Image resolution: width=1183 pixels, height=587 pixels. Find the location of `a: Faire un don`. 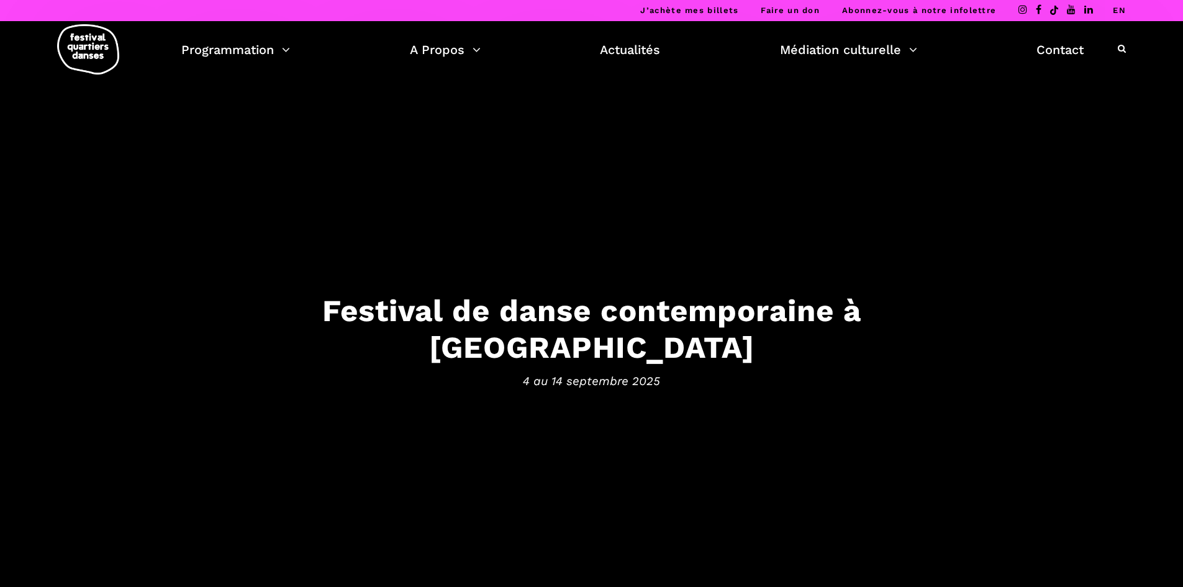

a: Faire un don is located at coordinates (790, 10).